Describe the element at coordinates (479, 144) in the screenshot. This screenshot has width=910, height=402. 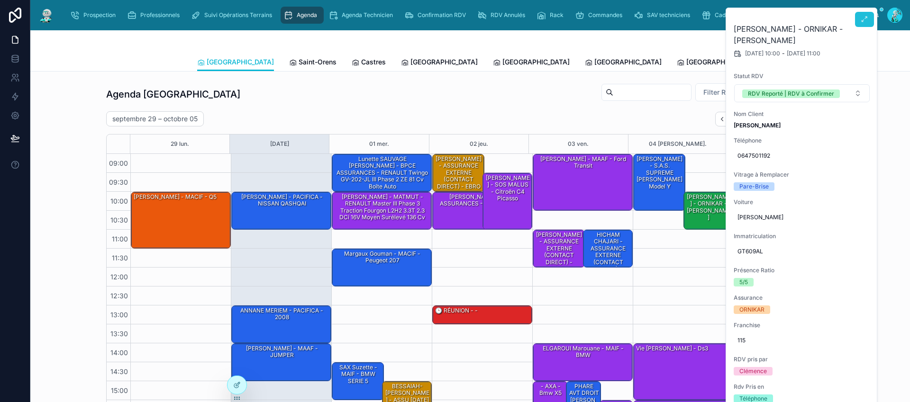
I see `button: 02 jeu.` at that location.